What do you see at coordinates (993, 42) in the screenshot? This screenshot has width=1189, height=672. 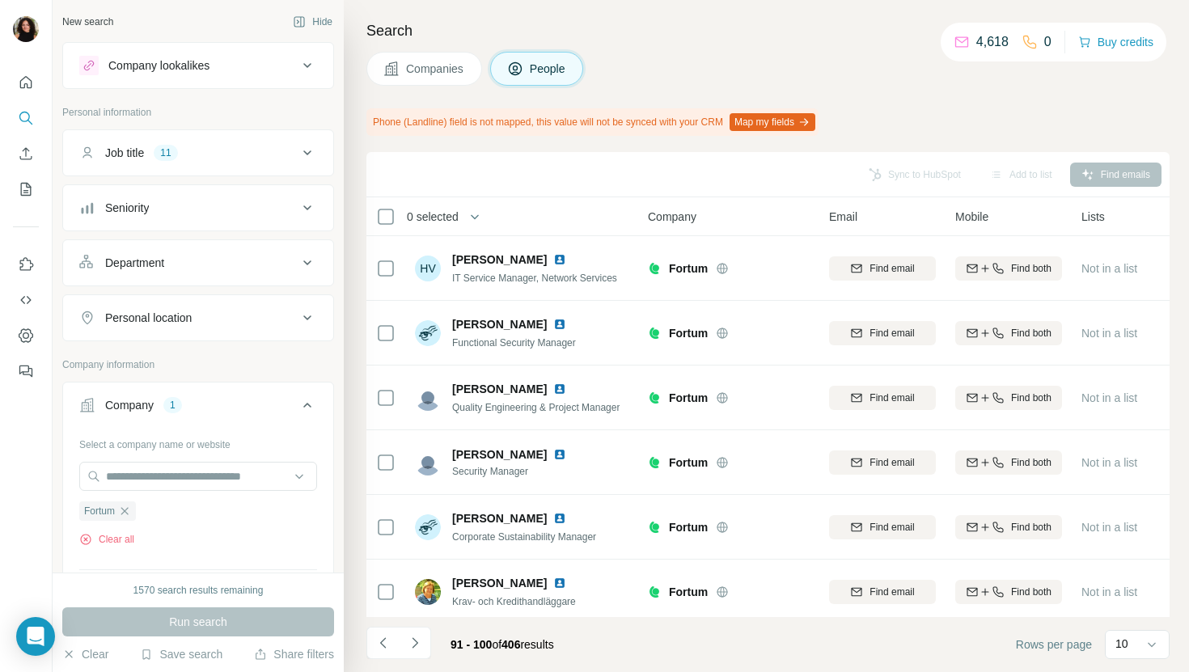 I see `p: 4,618` at bounding box center [993, 42].